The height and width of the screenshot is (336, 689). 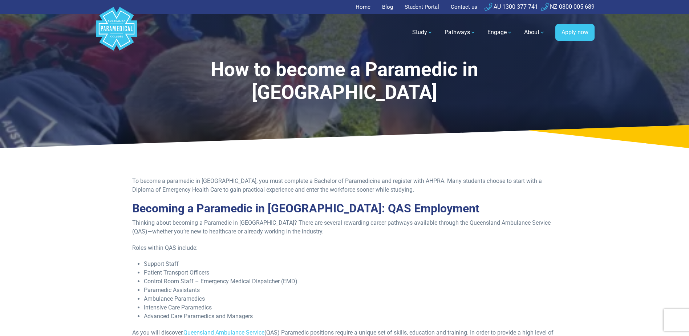 I want to click on a: Study, so click(x=423, y=32).